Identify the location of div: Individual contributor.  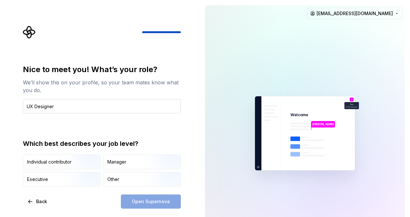
(49, 162).